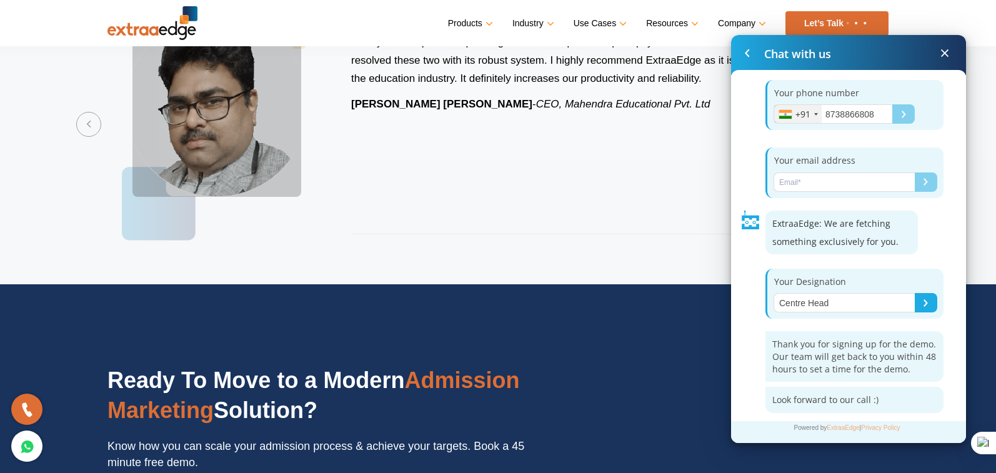 Image resolution: width=996 pixels, height=473 pixels. What do you see at coordinates (671, 23) in the screenshot?
I see `a: Resources` at bounding box center [671, 23].